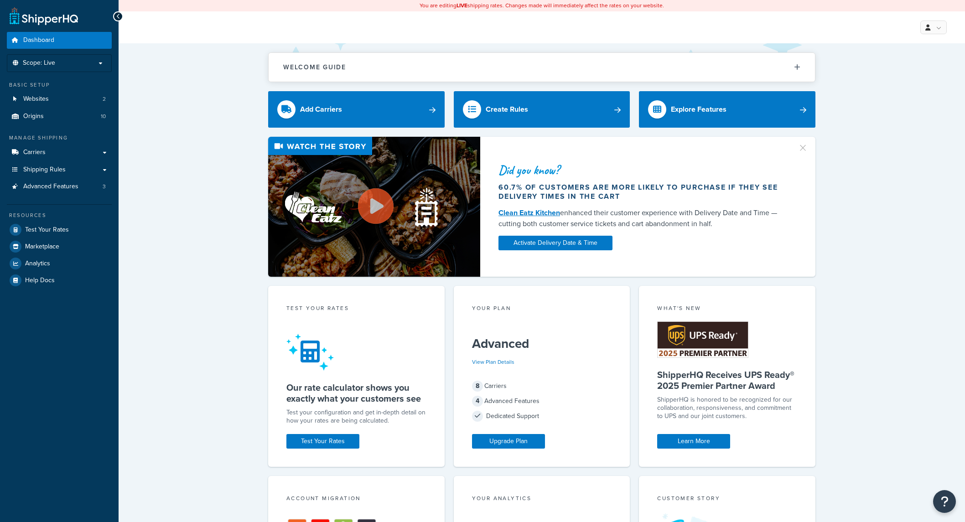 The image size is (965, 522). What do you see at coordinates (642, 170) in the screenshot?
I see `div: Did you know?` at bounding box center [642, 170].